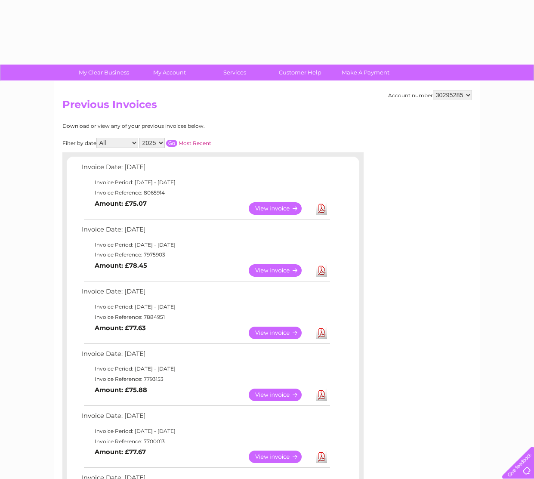 The image size is (534, 479). I want to click on a: Most Recent, so click(195, 143).